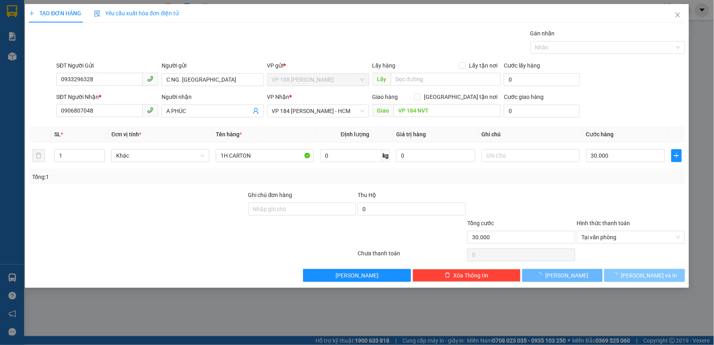  I want to click on span: SL, so click(57, 134).